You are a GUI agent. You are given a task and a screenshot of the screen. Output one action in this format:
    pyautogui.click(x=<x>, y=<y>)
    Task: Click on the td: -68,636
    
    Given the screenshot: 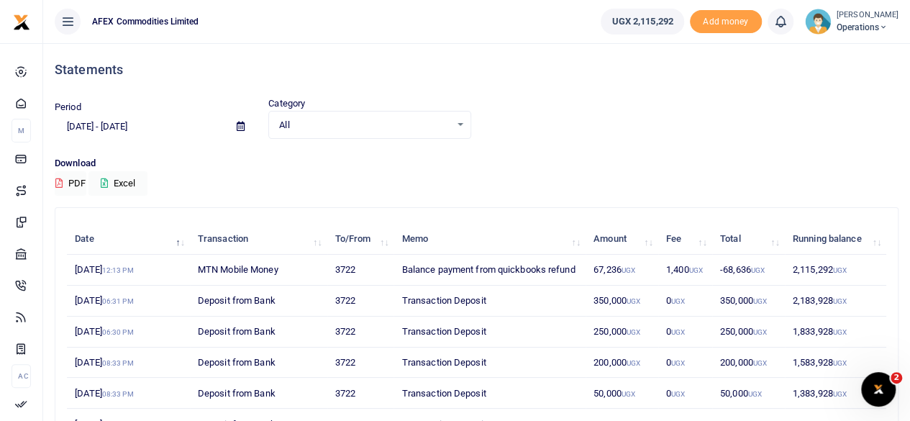 What is the action you would take?
    pyautogui.click(x=748, y=270)
    